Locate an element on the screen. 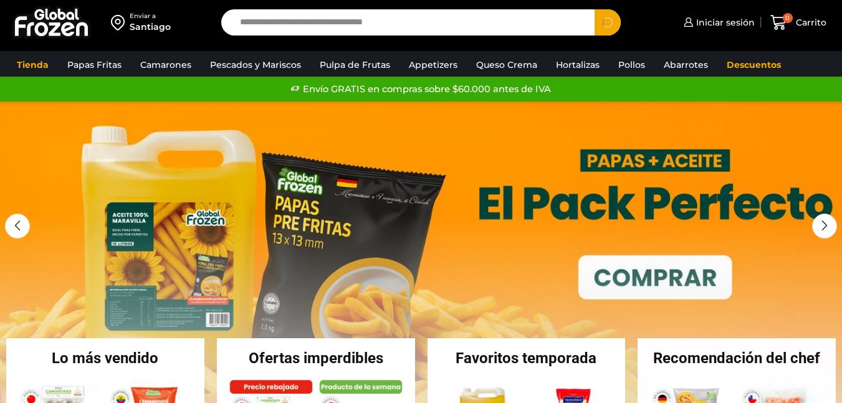  h2: Ofertas imperdibles is located at coordinates (316, 359).